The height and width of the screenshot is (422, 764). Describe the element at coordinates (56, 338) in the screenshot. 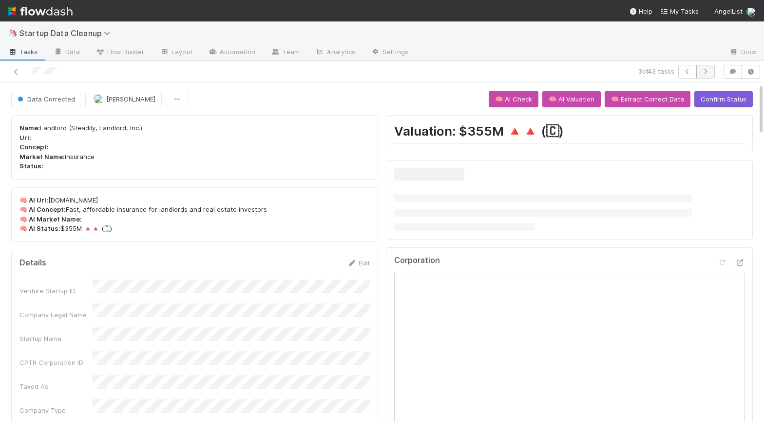

I see `div: Startup Name` at that location.